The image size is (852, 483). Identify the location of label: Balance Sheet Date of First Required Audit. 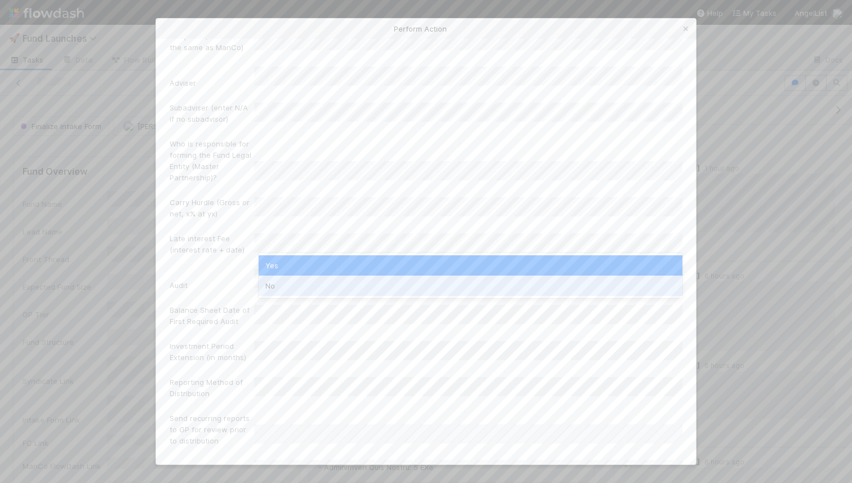
(212, 315).